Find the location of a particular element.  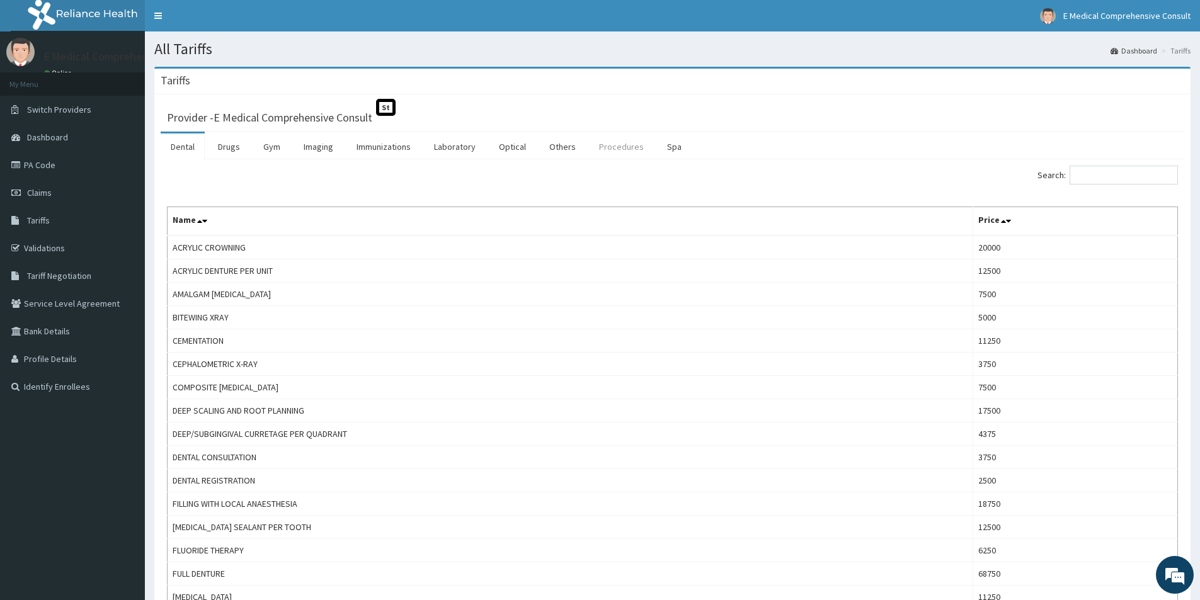

h1: All Tariffs is located at coordinates (672, 49).